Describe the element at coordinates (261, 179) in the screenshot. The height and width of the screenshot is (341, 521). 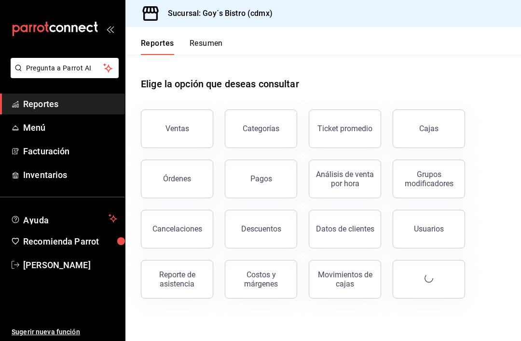
I see `button: Pagos` at that location.